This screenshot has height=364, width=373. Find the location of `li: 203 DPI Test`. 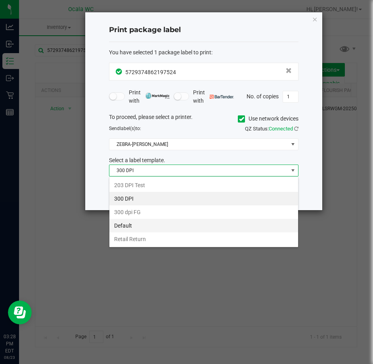

li: 203 DPI Test is located at coordinates (204, 185).